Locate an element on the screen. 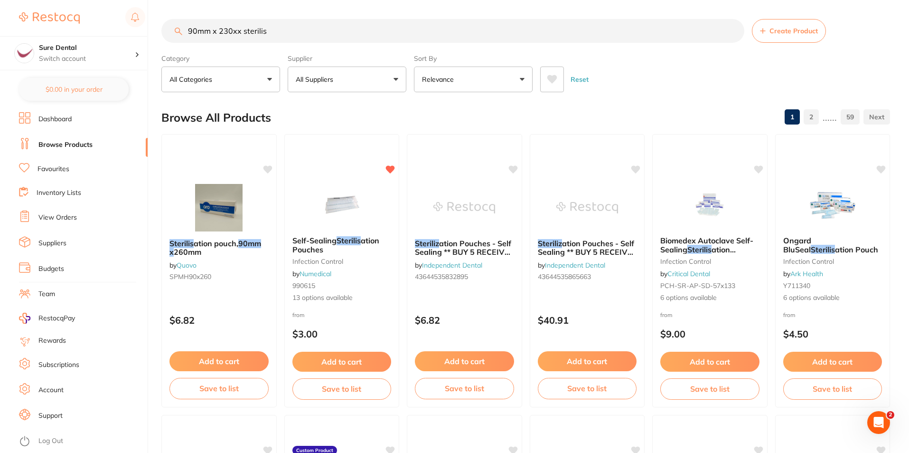 The height and width of the screenshot is (453, 909). label: Sort By is located at coordinates (473, 58).